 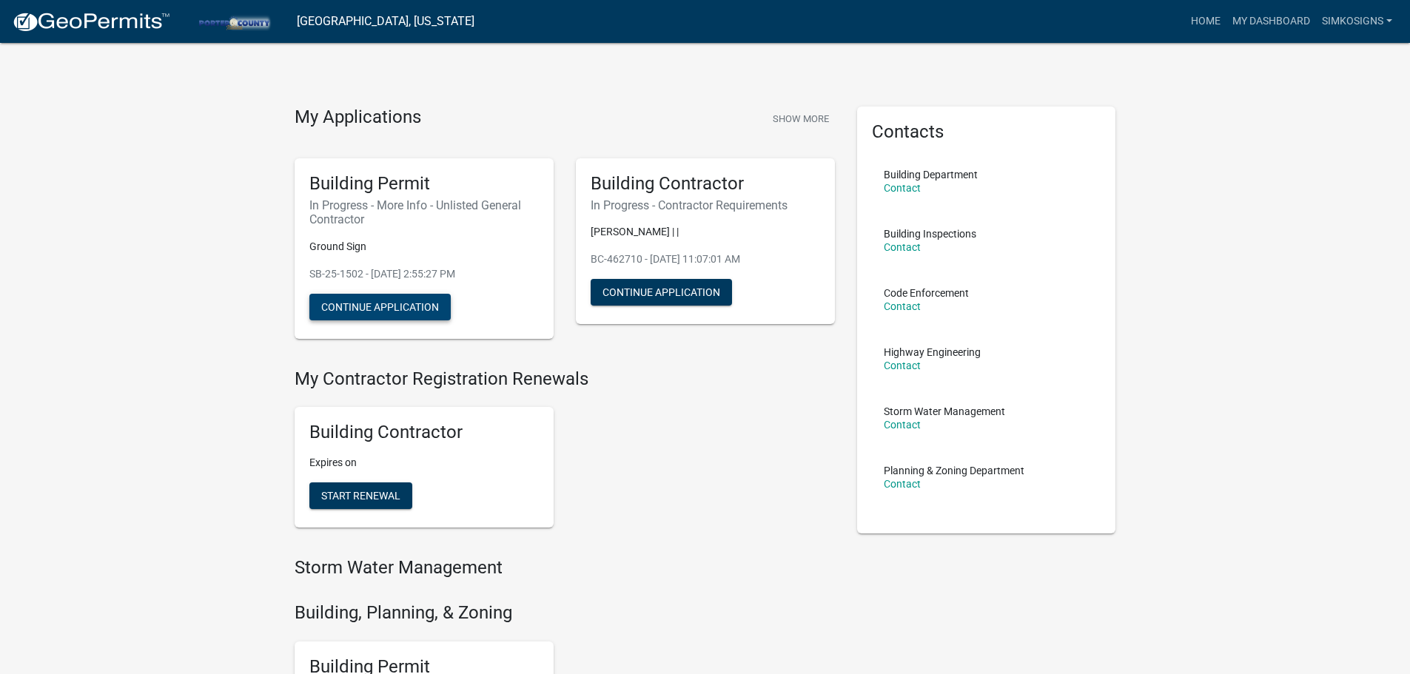 What do you see at coordinates (944, 411) in the screenshot?
I see `p: Storm Water Management` at bounding box center [944, 411].